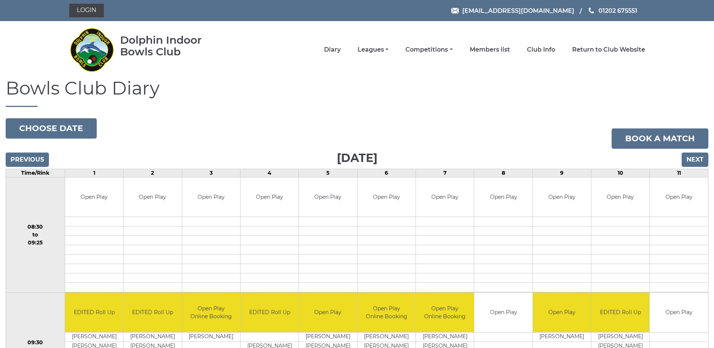 This screenshot has width=714, height=348. What do you see at coordinates (695, 160) in the screenshot?
I see `input: Next` at bounding box center [695, 160].